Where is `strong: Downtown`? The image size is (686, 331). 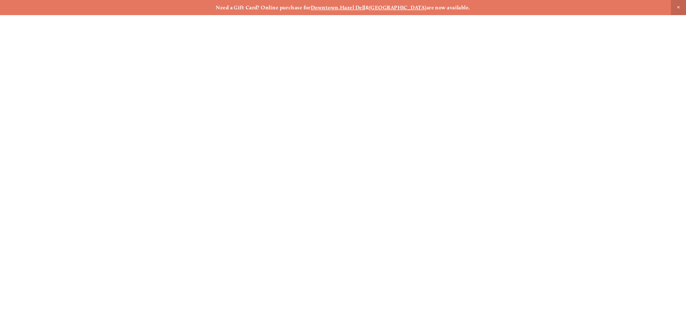 strong: Downtown is located at coordinates (325, 8).